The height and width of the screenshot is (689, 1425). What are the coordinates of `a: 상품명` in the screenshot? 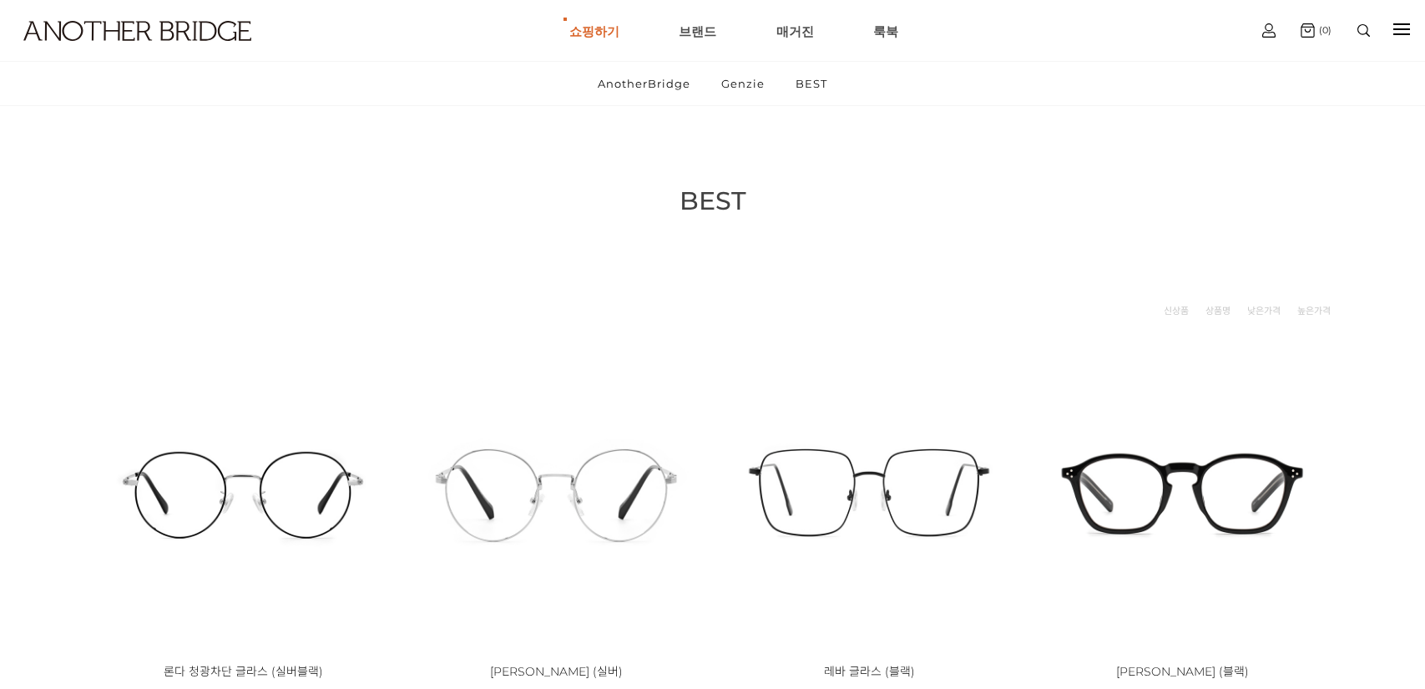 It's located at (1218, 311).